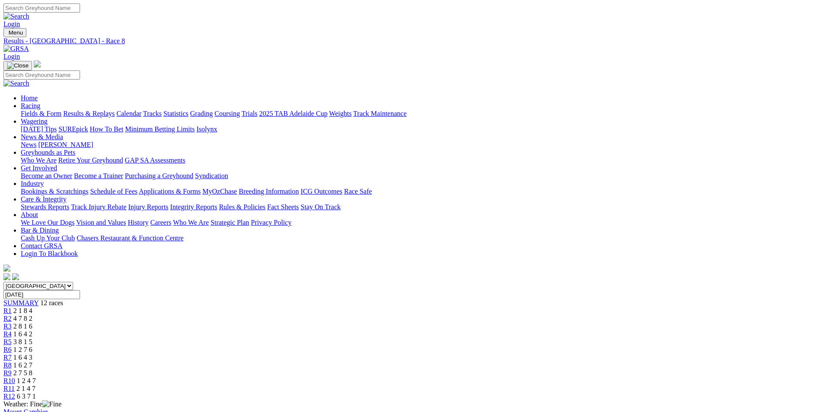 This screenshot has width=824, height=412. What do you see at coordinates (113, 191) in the screenshot?
I see `a: Schedule of Fees` at bounding box center [113, 191].